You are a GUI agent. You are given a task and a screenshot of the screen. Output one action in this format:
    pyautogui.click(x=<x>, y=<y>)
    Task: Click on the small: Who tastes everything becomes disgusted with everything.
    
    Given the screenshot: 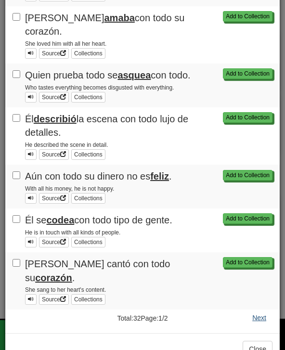 What is the action you would take?
    pyautogui.click(x=99, y=88)
    